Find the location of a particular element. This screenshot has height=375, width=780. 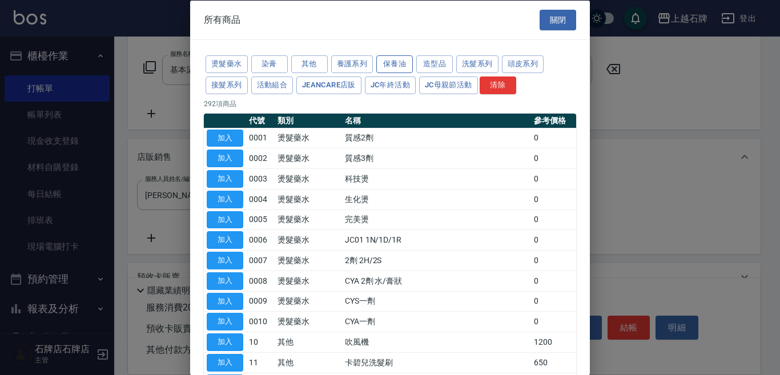

td: JC01 1N/1D/1R is located at coordinates (437, 240).